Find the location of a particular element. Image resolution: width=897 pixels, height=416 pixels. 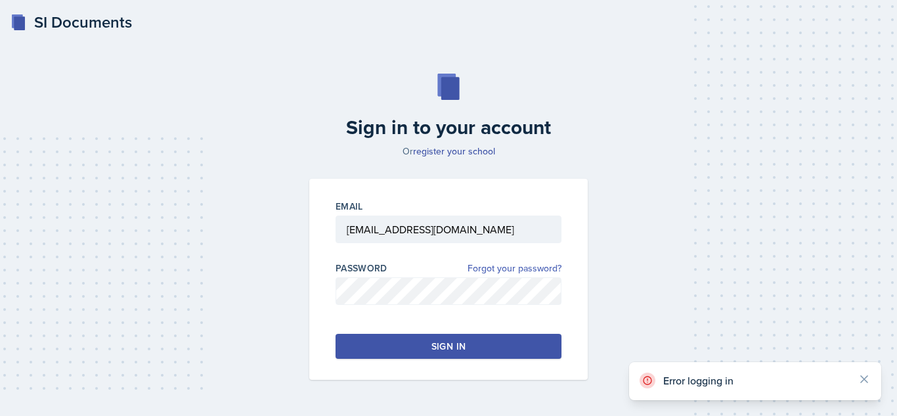

button: Sign in is located at coordinates (449, 346).